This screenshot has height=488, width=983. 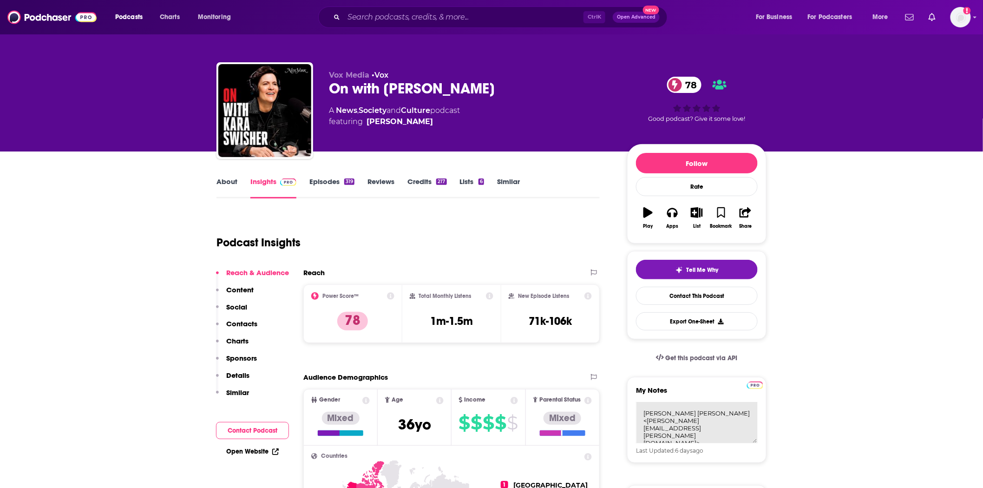 What do you see at coordinates (636, 17) in the screenshot?
I see `span: Open Advanced` at bounding box center [636, 17].